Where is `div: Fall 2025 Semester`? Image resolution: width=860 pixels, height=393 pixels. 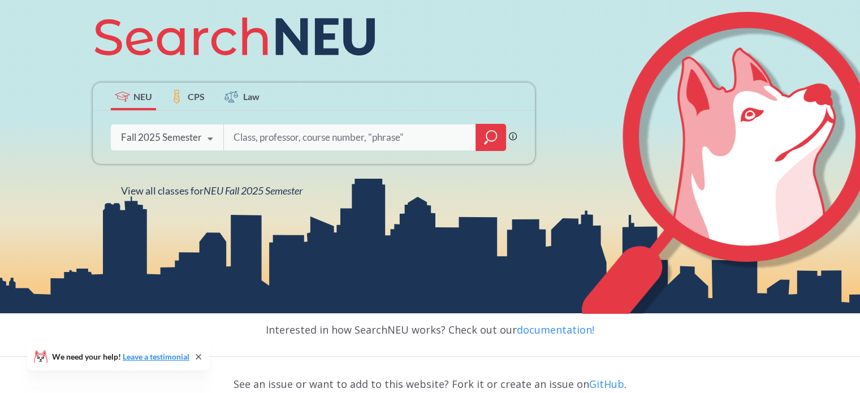 div: Fall 2025 Semester is located at coordinates (161, 137).